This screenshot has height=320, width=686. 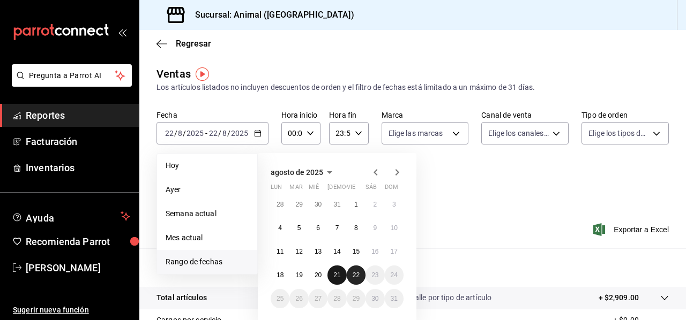 I want to click on abbr: 10 de agosto de 2025, so click(x=394, y=228).